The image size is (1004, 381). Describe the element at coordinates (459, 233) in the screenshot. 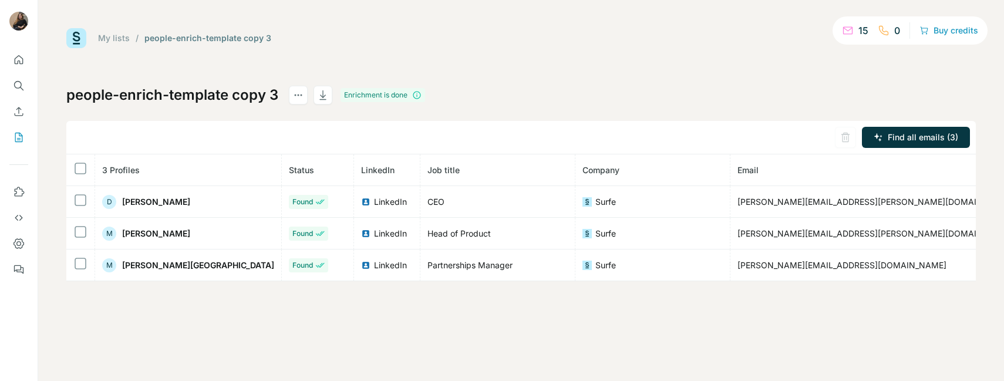

I see `span: Head of Product` at that location.